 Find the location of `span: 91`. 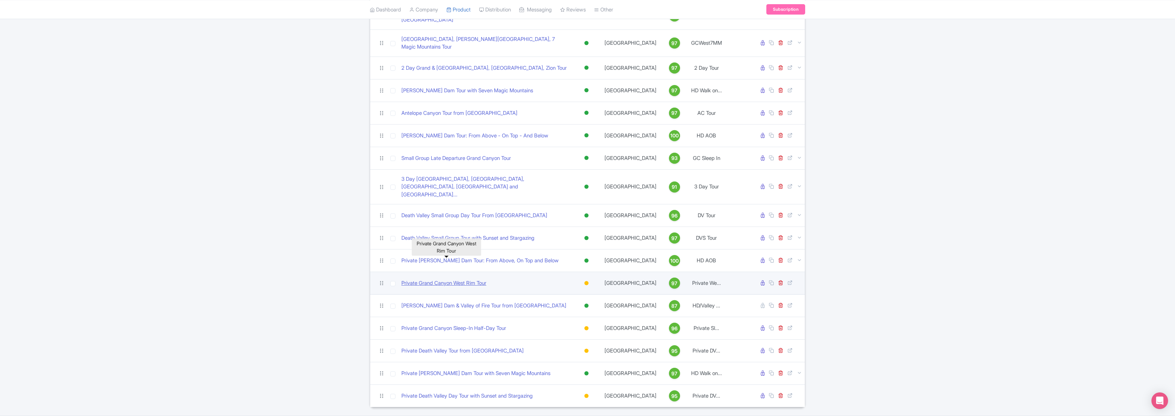

span: 91 is located at coordinates (674, 187).